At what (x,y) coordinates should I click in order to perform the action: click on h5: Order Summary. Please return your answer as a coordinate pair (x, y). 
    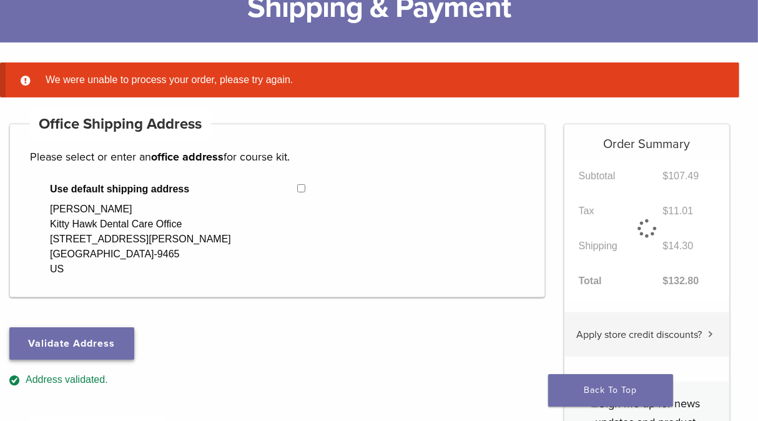
    Looking at the image, I should click on (647, 138).